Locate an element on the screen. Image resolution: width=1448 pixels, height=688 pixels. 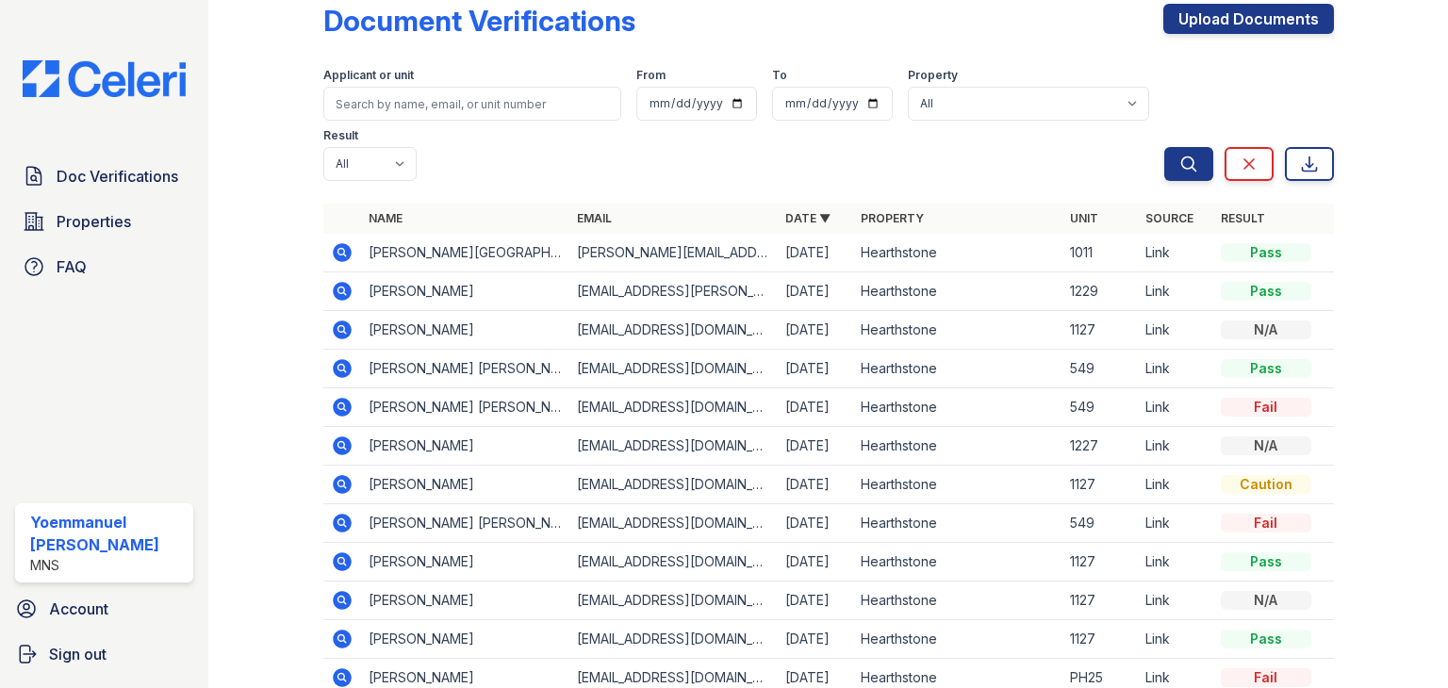
label: From is located at coordinates (651, 75).